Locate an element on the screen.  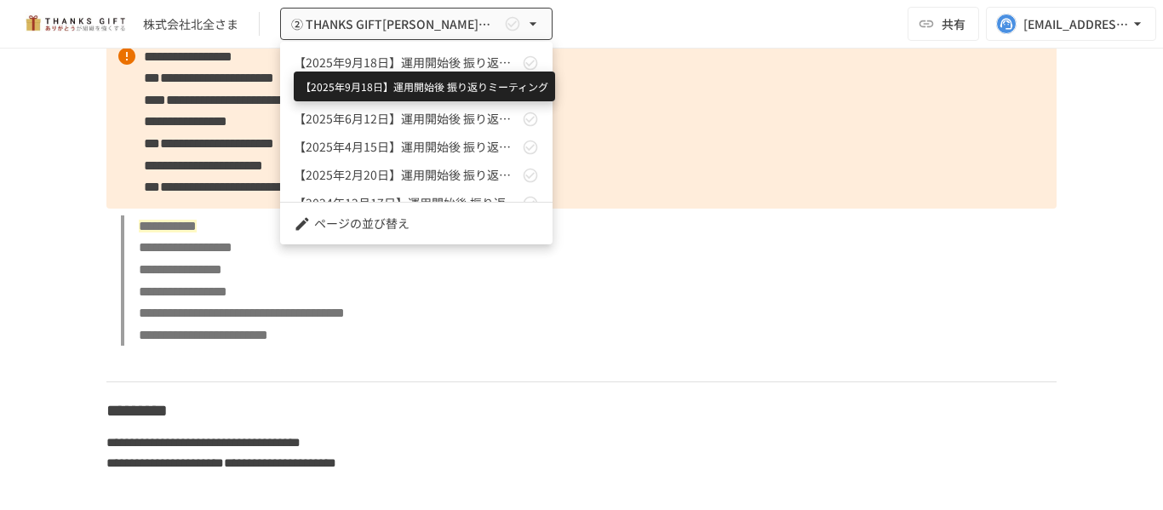
span: 【2025年4月15日】運用開始後 振り返りミーティング is located at coordinates (406, 146).